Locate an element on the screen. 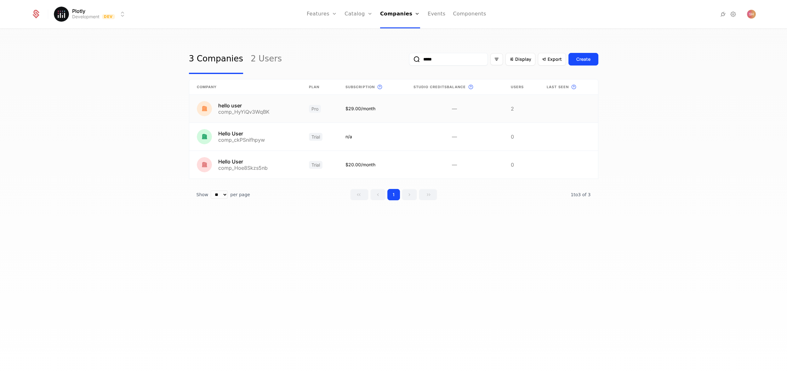 The height and width of the screenshot is (388, 787). span: per page is located at coordinates (240, 195).